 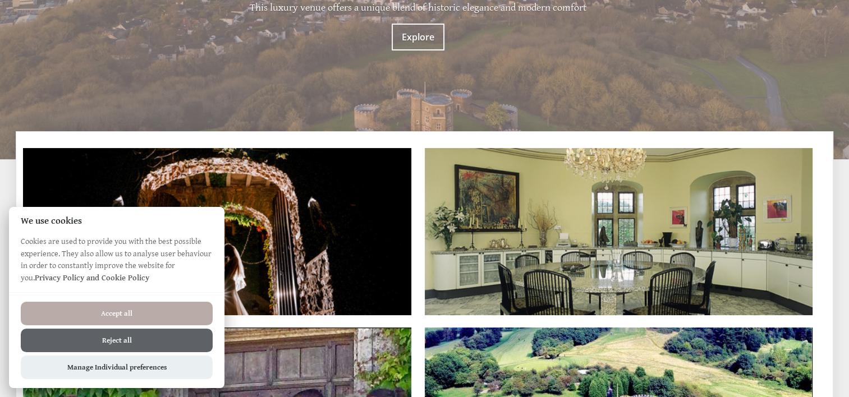 What do you see at coordinates (418, 7) in the screenshot?
I see `p: This luxury venue offers a unique blend of historic elegance and modern comfort` at bounding box center [418, 7].